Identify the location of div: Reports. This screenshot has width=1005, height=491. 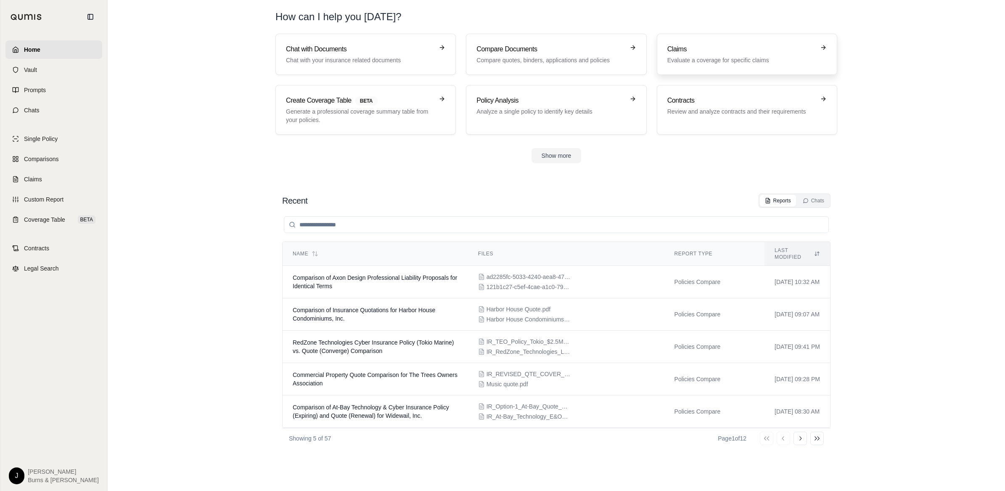
(778, 201).